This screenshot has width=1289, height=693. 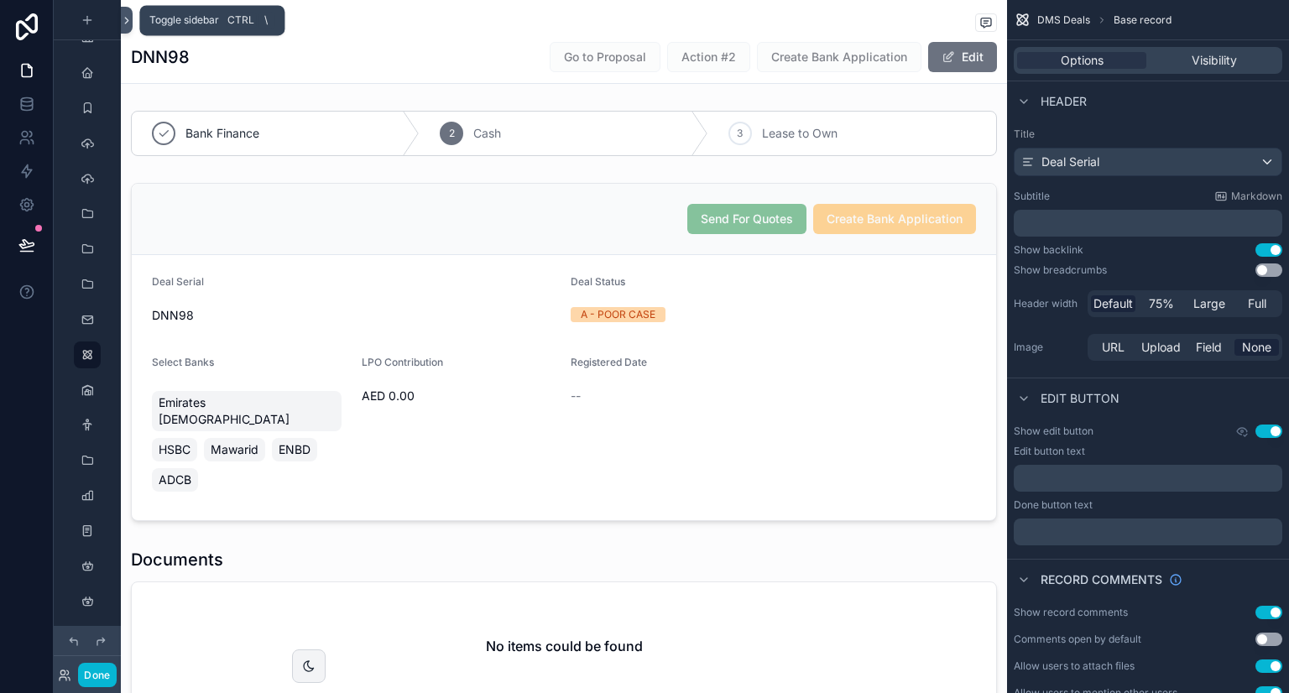 I want to click on span: Large, so click(x=1210, y=304).